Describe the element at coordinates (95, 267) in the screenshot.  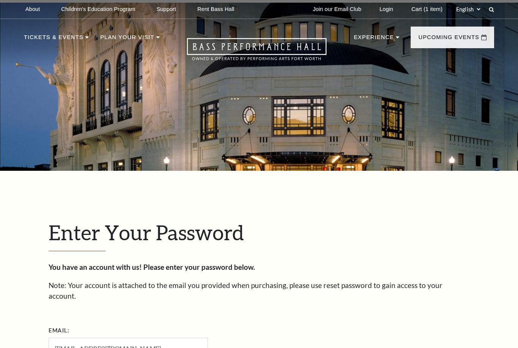
I see `strong: You have an account with us!` at that location.